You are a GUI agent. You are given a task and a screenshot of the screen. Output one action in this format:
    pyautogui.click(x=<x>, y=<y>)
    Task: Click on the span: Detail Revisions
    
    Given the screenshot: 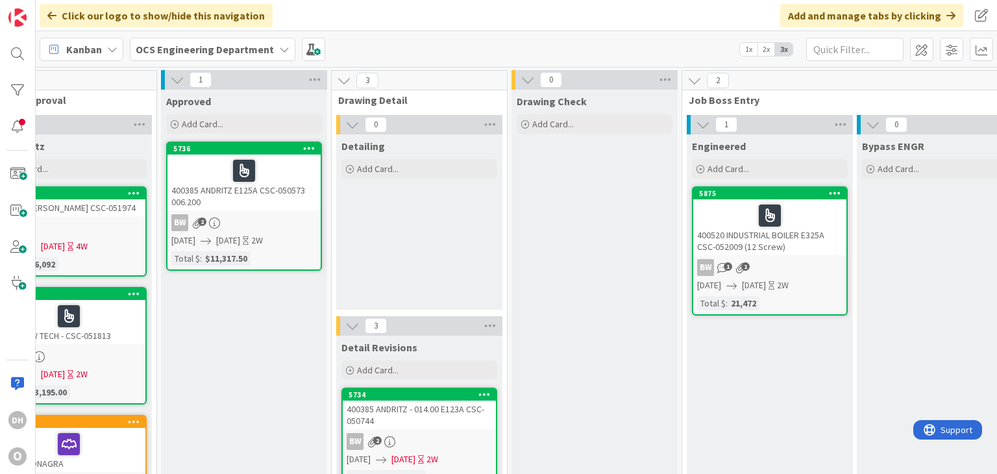 What is the action you would take?
    pyautogui.click(x=379, y=347)
    